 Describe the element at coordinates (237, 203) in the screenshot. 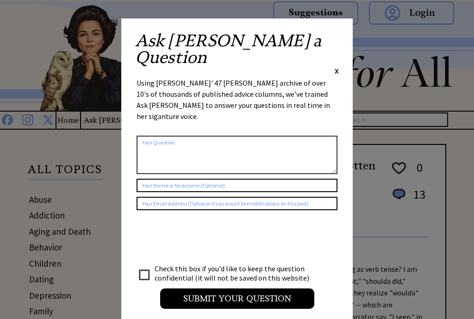

I see `input: Your Email Address (Optional if you would like notifications on this post)` at that location.